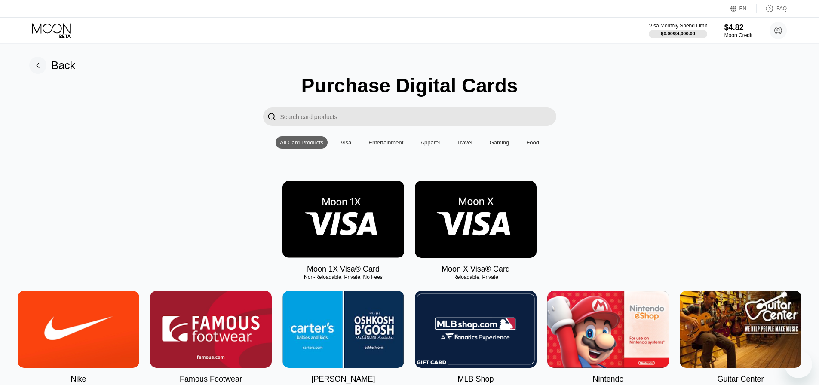 This screenshot has height=385, width=819. Describe the element at coordinates (678, 34) in the screenshot. I see `div: $0.00 / $4,000.00` at that location.